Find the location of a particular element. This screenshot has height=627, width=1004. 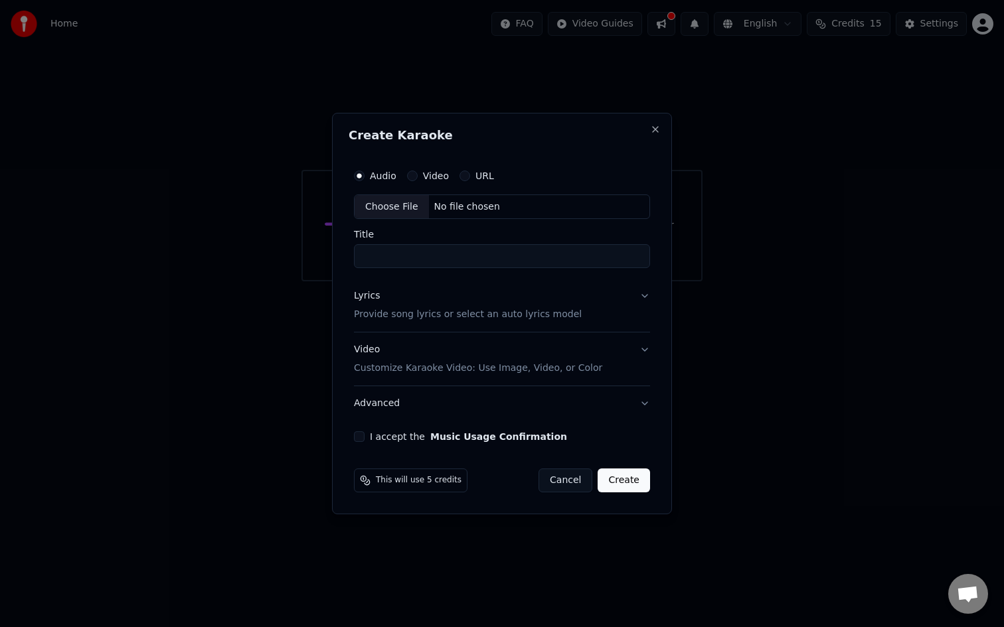

button: Advanced is located at coordinates (502, 404).